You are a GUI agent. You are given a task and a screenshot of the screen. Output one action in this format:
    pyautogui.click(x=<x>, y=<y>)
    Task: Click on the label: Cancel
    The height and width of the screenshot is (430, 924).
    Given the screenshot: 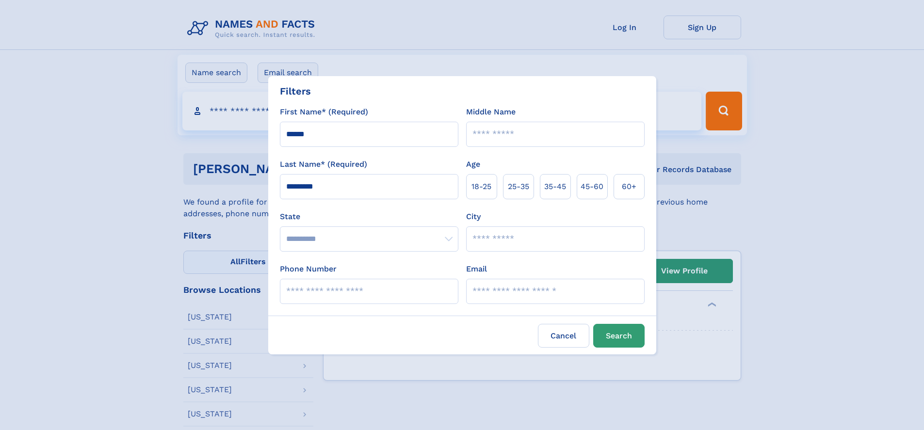 What is the action you would take?
    pyautogui.click(x=564, y=336)
    